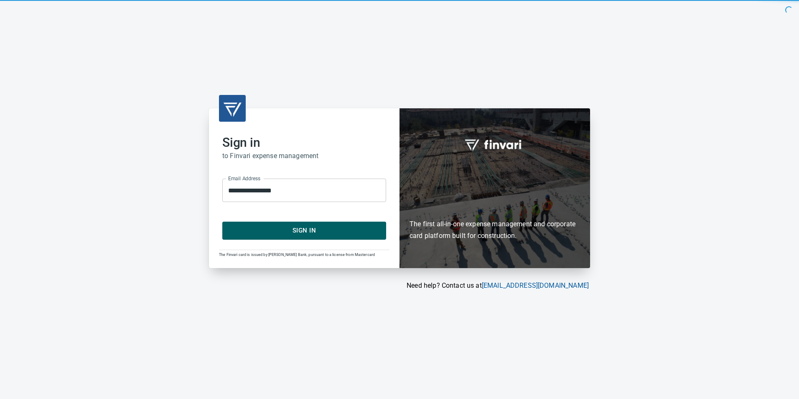  I want to click on button: Sign In, so click(304, 230).